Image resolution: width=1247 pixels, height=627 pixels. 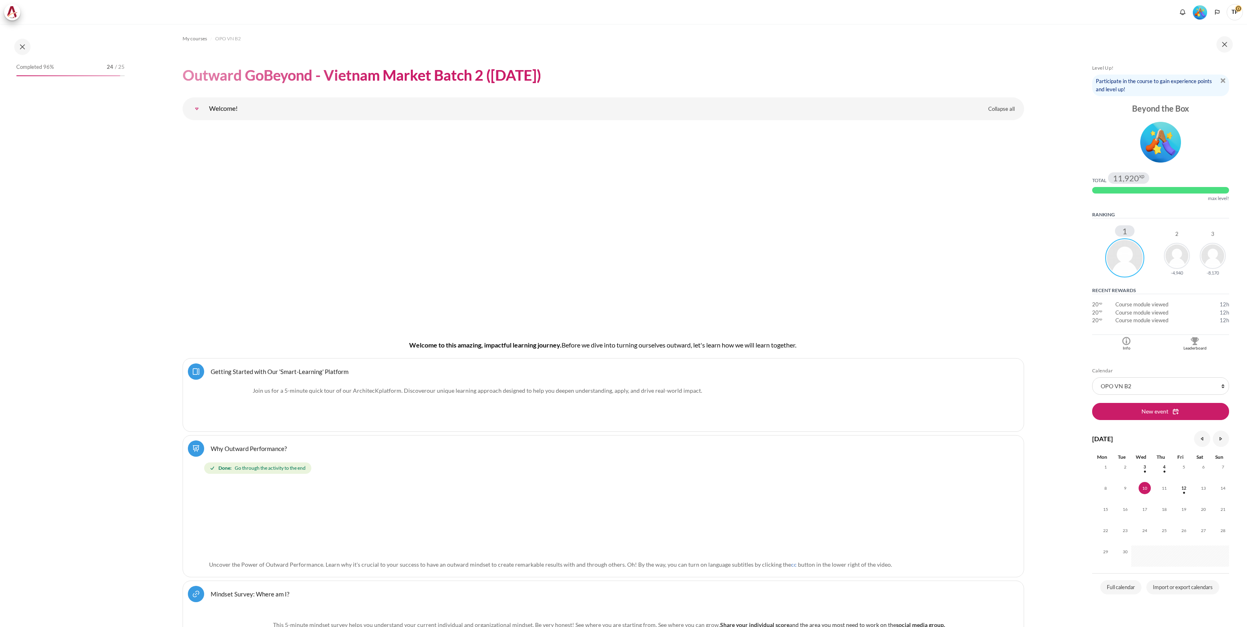 I want to click on button: Languages, so click(x=1217, y=12).